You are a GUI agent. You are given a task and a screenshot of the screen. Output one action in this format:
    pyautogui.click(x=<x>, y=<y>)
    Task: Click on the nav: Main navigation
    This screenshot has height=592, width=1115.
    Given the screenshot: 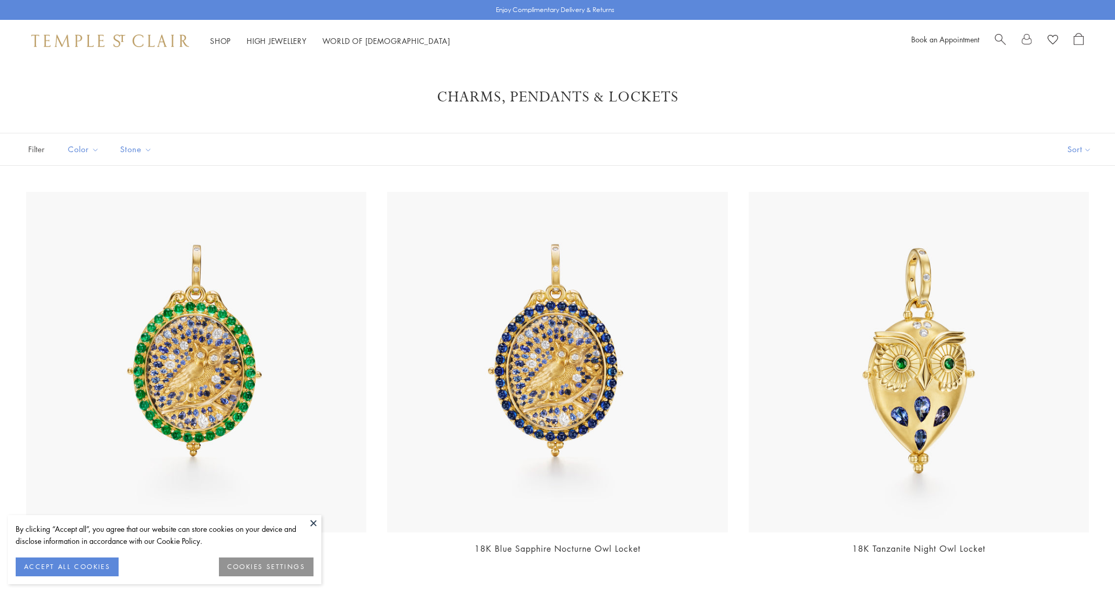 What is the action you would take?
    pyautogui.click(x=330, y=41)
    